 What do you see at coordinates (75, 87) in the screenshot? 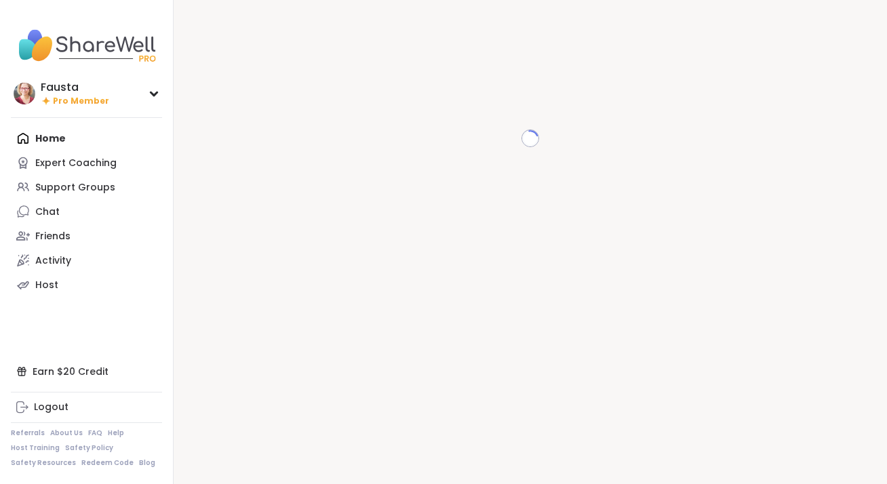
I see `div: Fausta` at bounding box center [75, 87].